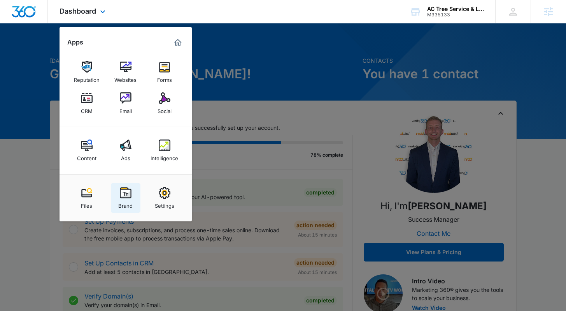 This screenshot has width=566, height=311. What do you see at coordinates (87, 150) in the screenshot?
I see `a: Content` at bounding box center [87, 150].